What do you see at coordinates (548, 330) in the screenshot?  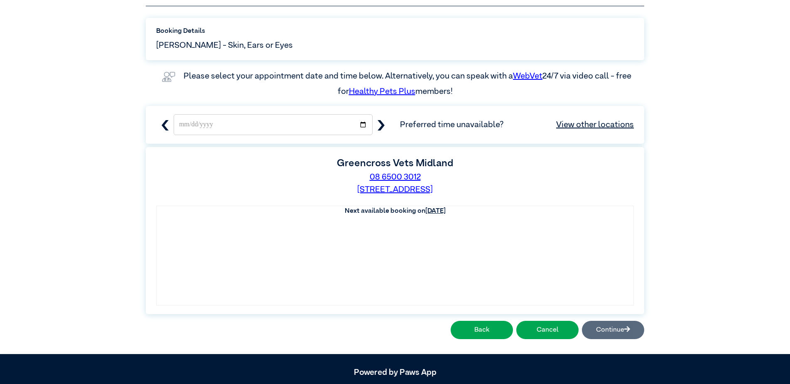 I see `button: Cancel` at bounding box center [548, 330].